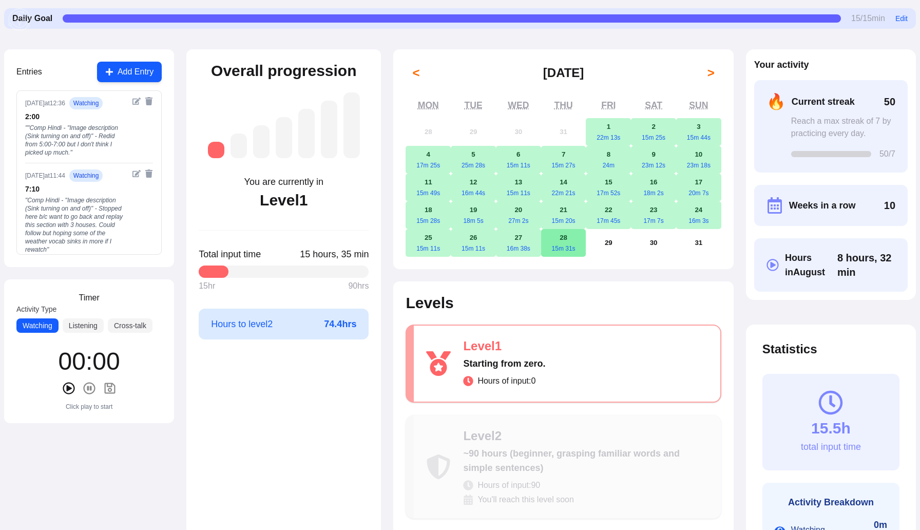 Image resolution: width=920 pixels, height=530 pixels. What do you see at coordinates (823, 205) in the screenshot?
I see `span: Weeks in a row` at bounding box center [823, 205].